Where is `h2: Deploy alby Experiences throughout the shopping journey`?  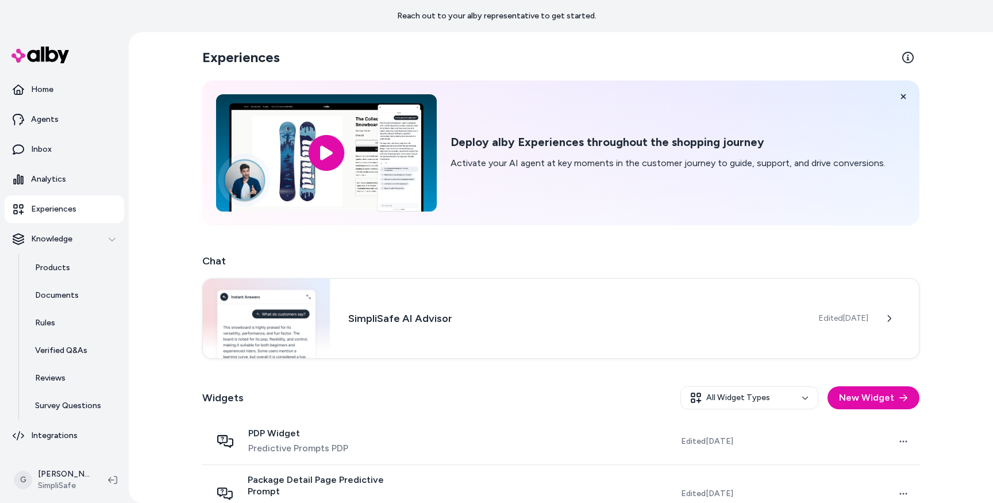
h2: Deploy alby Experiences throughout the shopping journey is located at coordinates (668, 142).